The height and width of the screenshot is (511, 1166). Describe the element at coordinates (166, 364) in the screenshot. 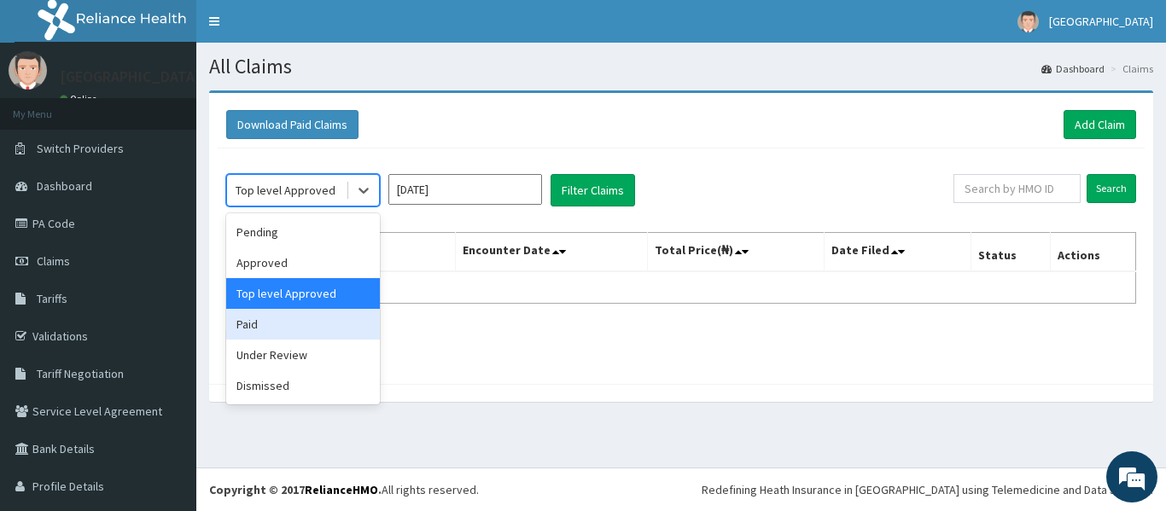

I see `textarea: Type your message and hit 'Enter'` at that location.